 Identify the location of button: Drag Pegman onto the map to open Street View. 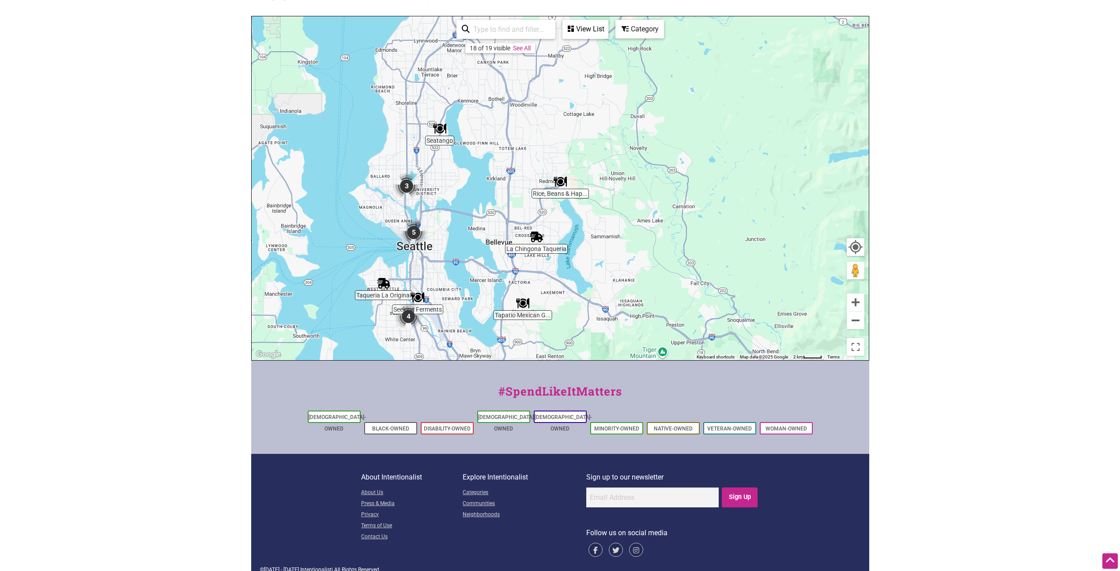
(856, 270).